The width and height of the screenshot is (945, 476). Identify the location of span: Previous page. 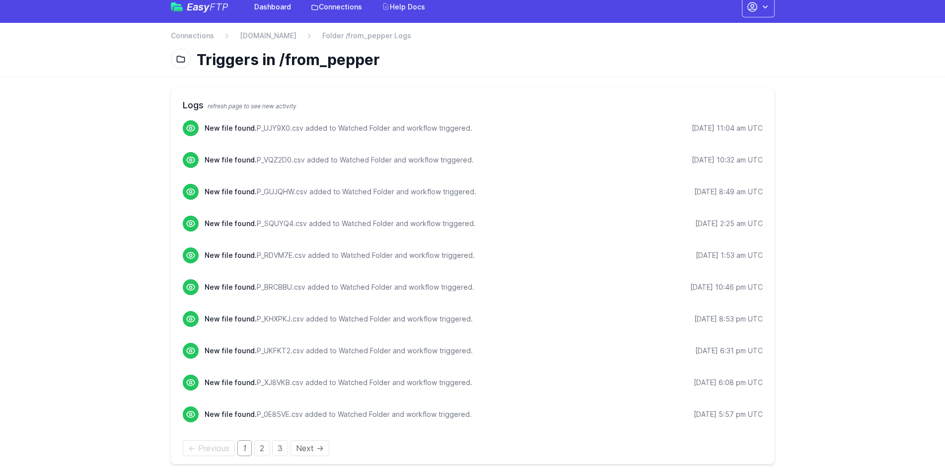
(209, 448).